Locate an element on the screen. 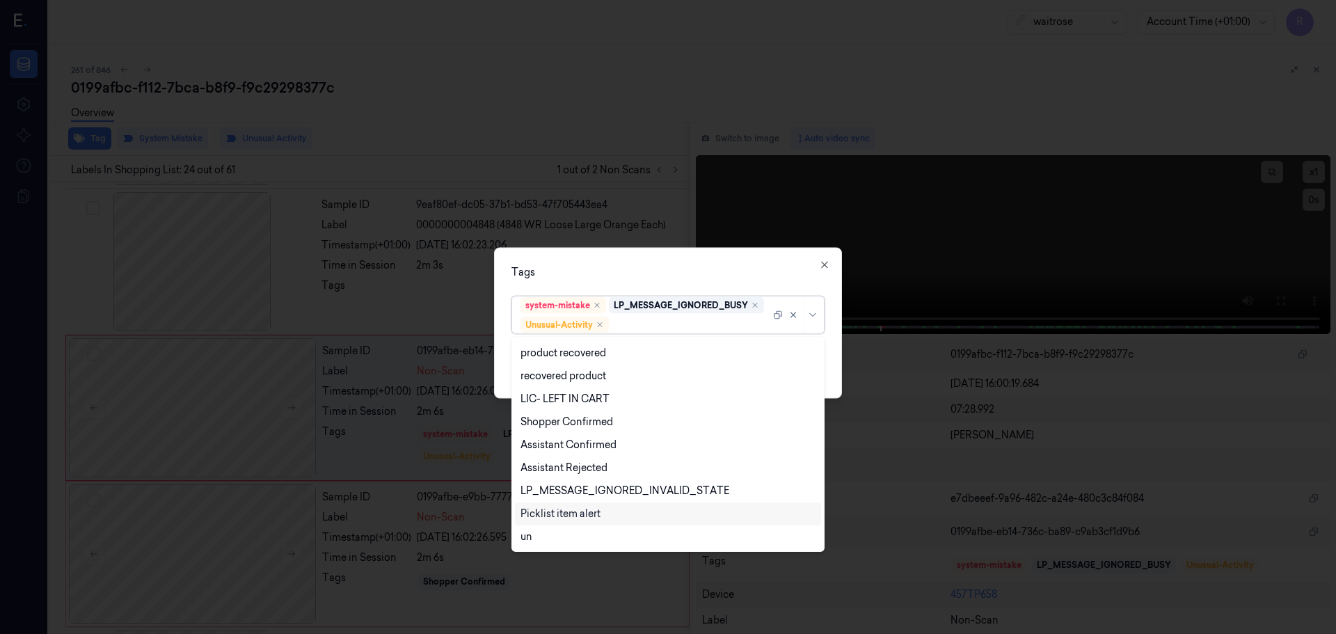 The image size is (1336, 634). div: LIC- LEFT IN CART is located at coordinates (565, 399).